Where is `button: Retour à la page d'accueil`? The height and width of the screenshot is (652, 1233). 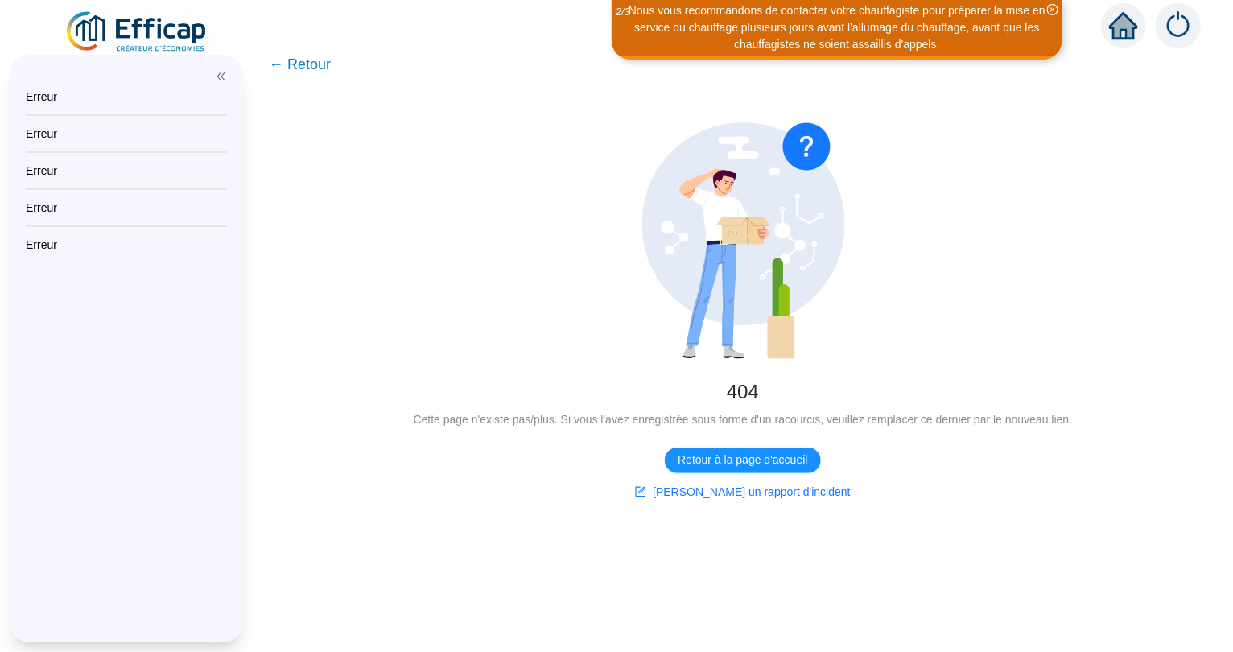 button: Retour à la page d'accueil is located at coordinates (742, 460).